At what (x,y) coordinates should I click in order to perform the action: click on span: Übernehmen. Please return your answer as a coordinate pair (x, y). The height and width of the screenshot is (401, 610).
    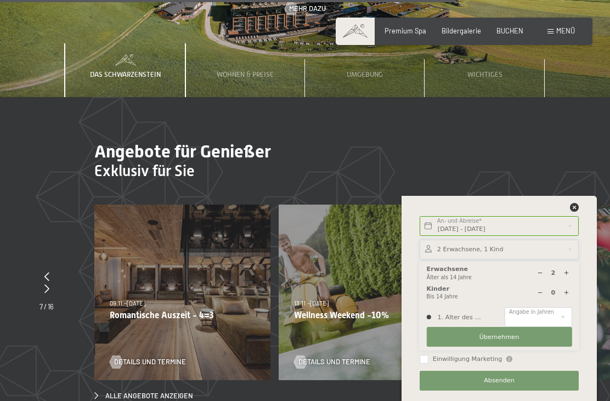
    Looking at the image, I should click on (499, 337).